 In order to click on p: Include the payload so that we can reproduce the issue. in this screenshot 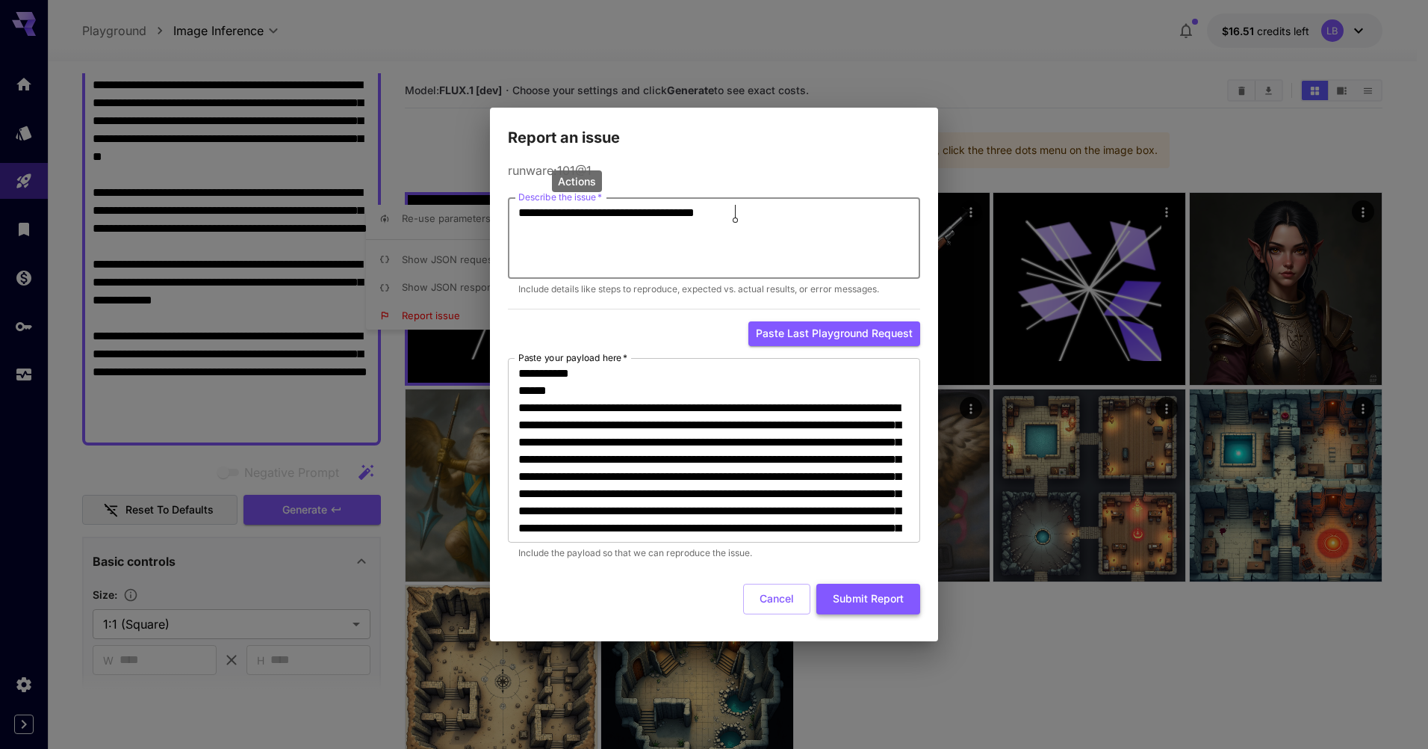, I will do `click(714, 553)`.